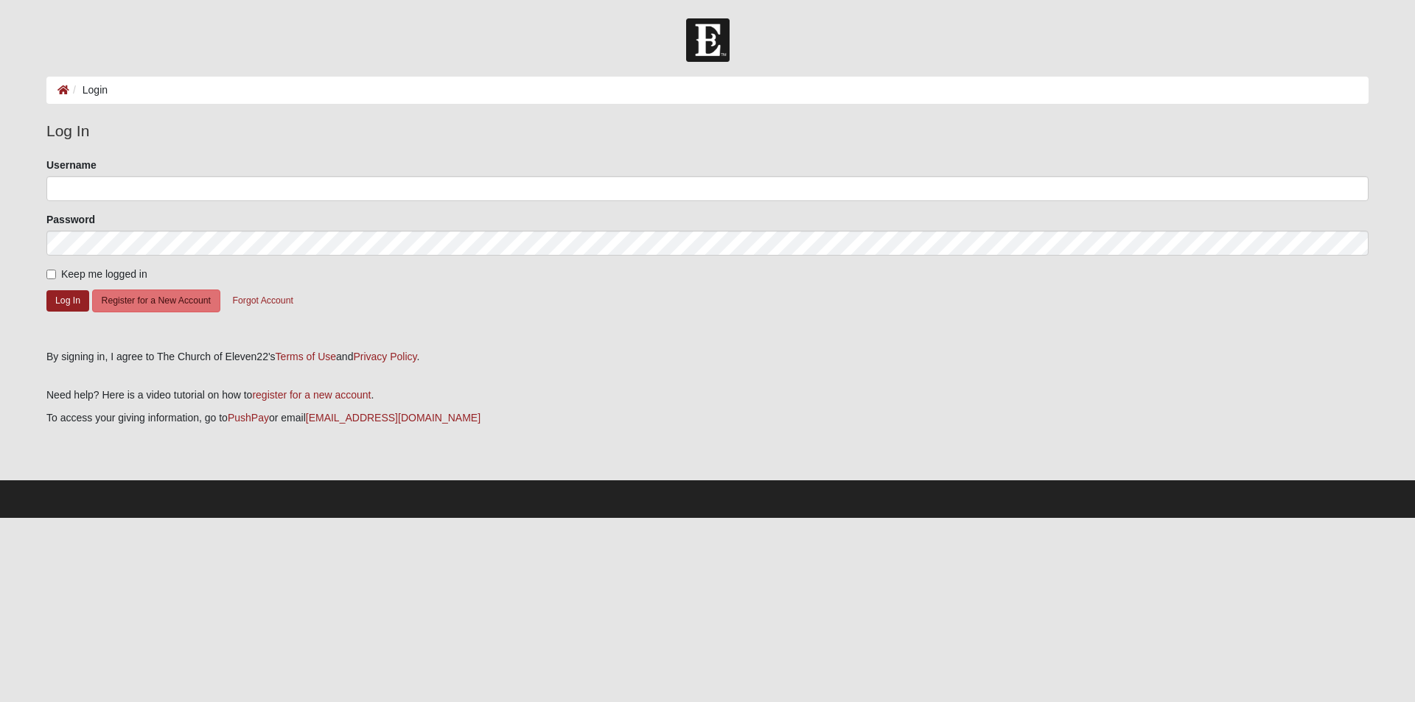  I want to click on img: Church of Eleven22 Logo, so click(707, 40).